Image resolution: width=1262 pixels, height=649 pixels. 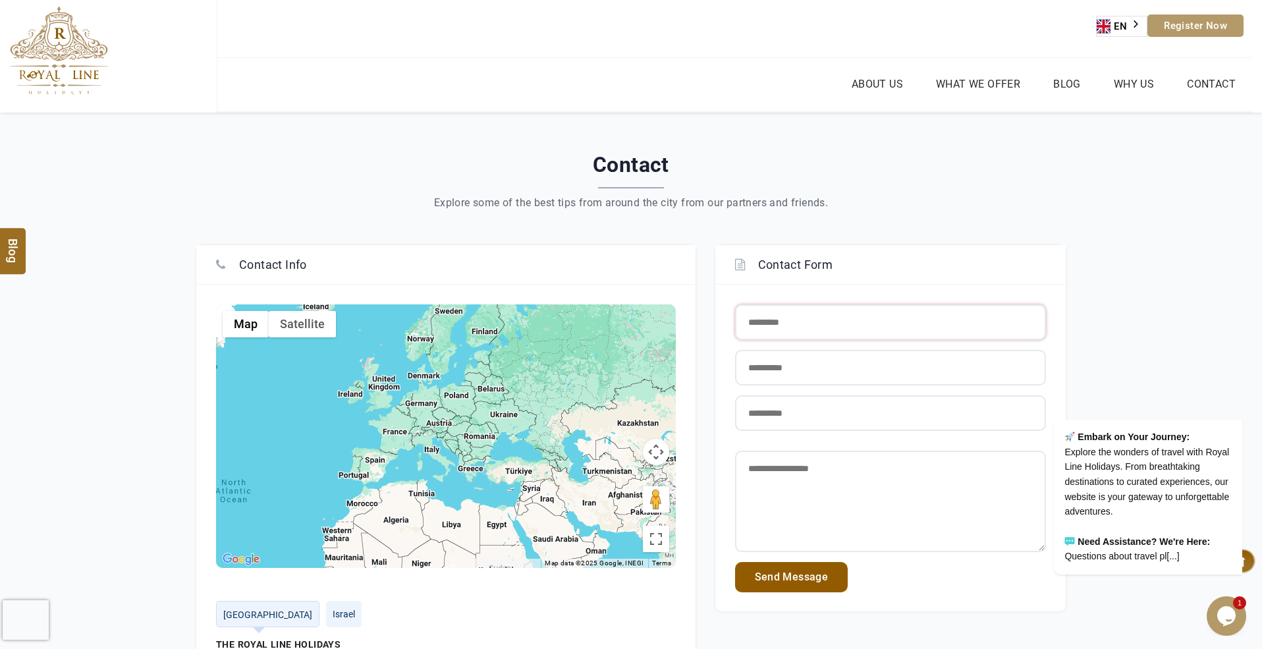 I want to click on strong: Need Assistance? We're Here:, so click(x=132, y=121).